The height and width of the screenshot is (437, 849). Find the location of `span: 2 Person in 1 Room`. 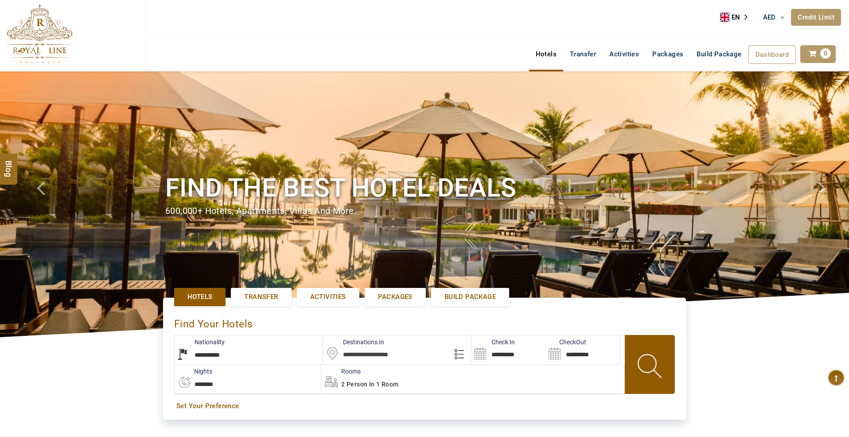

span: 2 Person in 1 Room is located at coordinates (370, 384).